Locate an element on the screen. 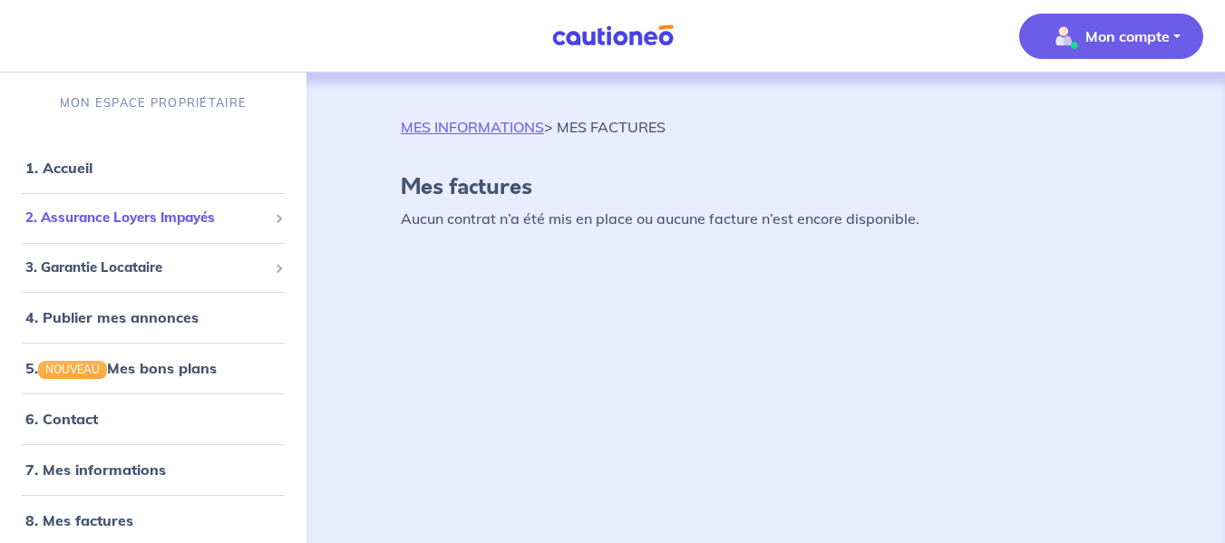 The width and height of the screenshot is (1225, 543). img: illu_account_valid_menu.svg is located at coordinates (1064, 36).